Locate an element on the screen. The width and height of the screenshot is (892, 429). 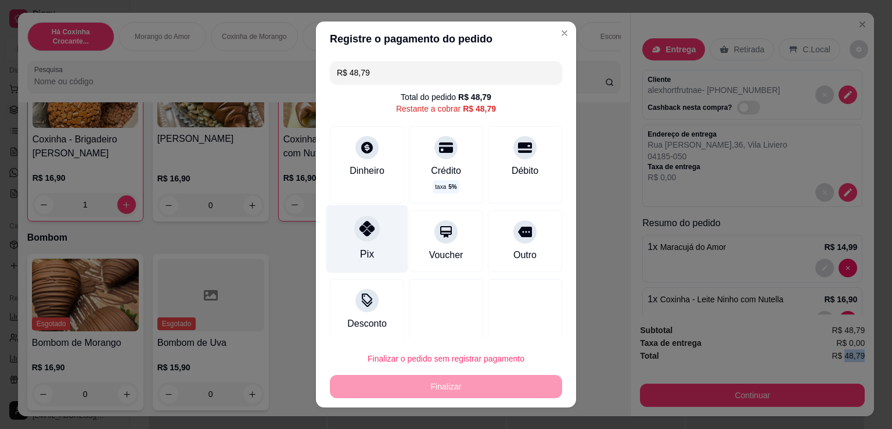
button: Finalizar o pedido sem registrar pagamento is located at coordinates (446, 358).